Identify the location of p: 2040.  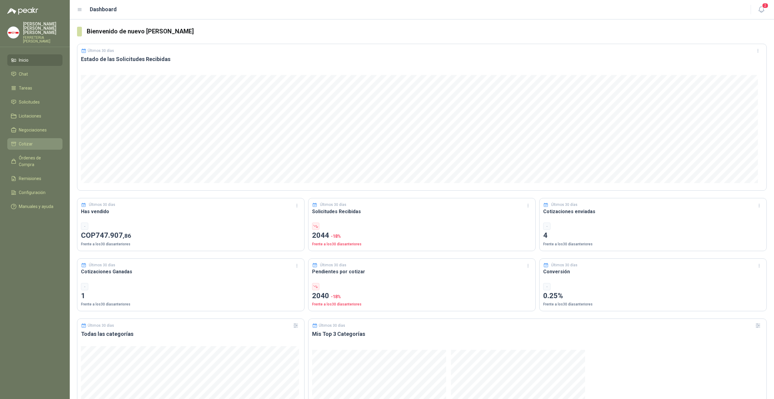
(422, 296).